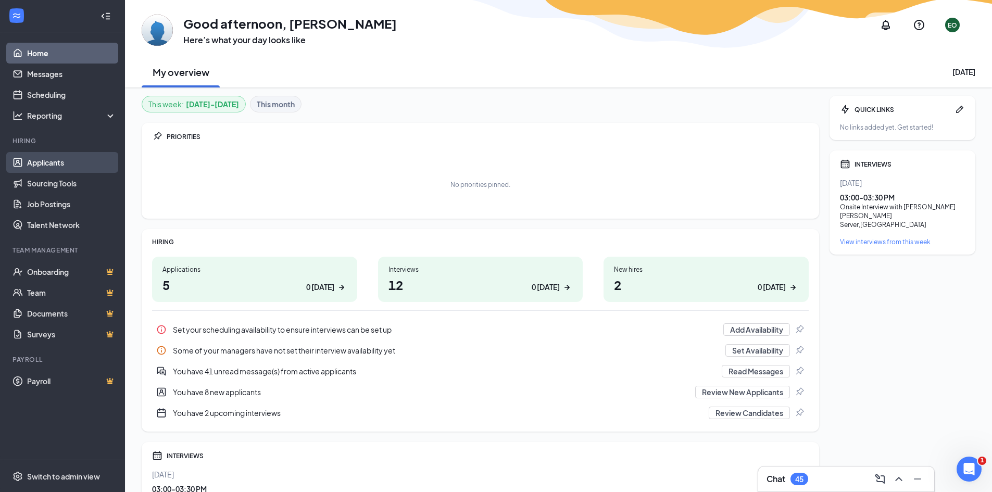 This screenshot has width=992, height=492. I want to click on svg: Settings, so click(18, 477).